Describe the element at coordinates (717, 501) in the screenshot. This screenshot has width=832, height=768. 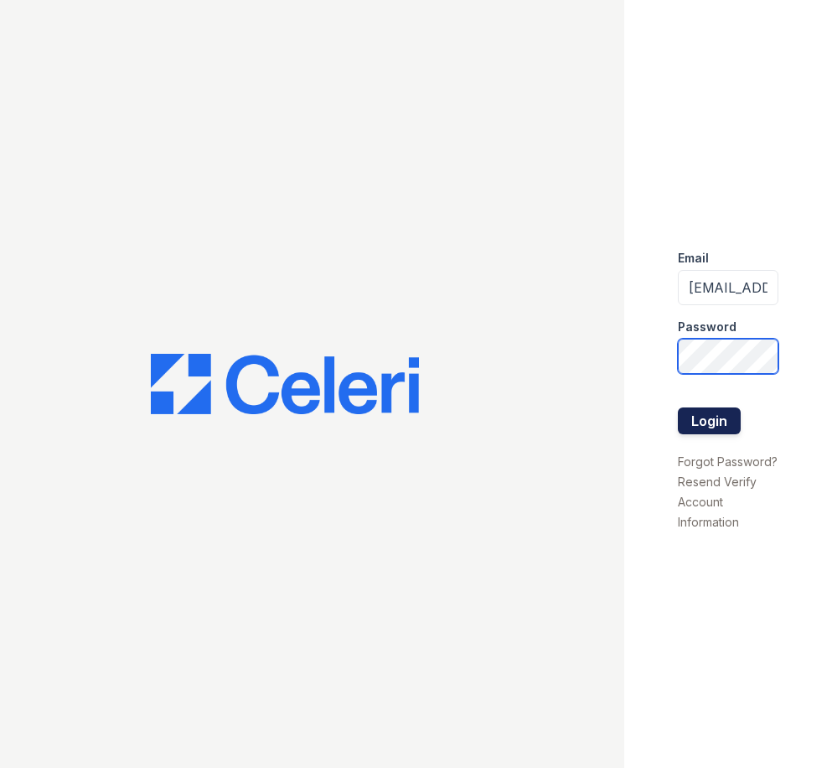
I see `a: Resend Verify Account Information` at that location.